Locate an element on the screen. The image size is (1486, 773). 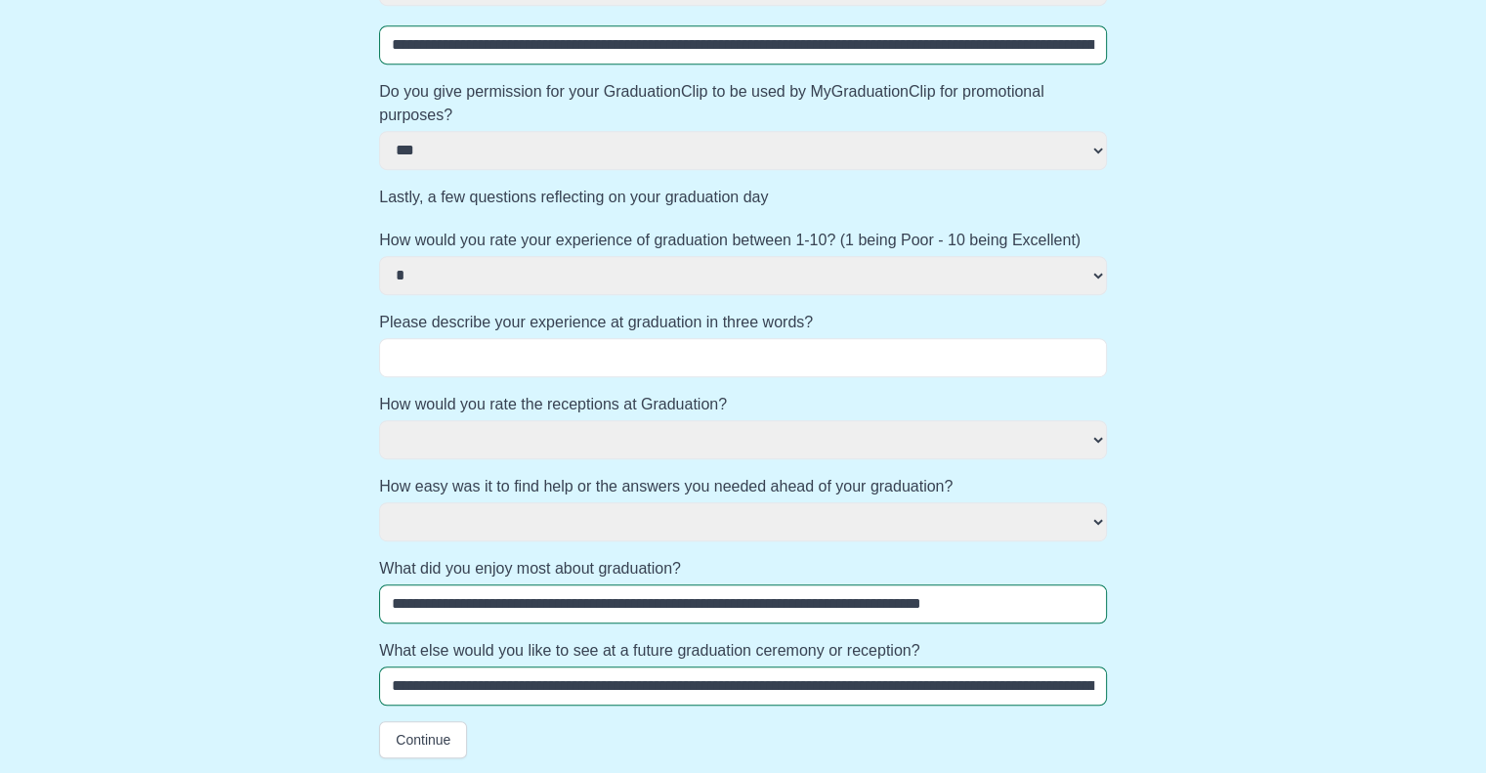
button: Continue is located at coordinates (423, 740).